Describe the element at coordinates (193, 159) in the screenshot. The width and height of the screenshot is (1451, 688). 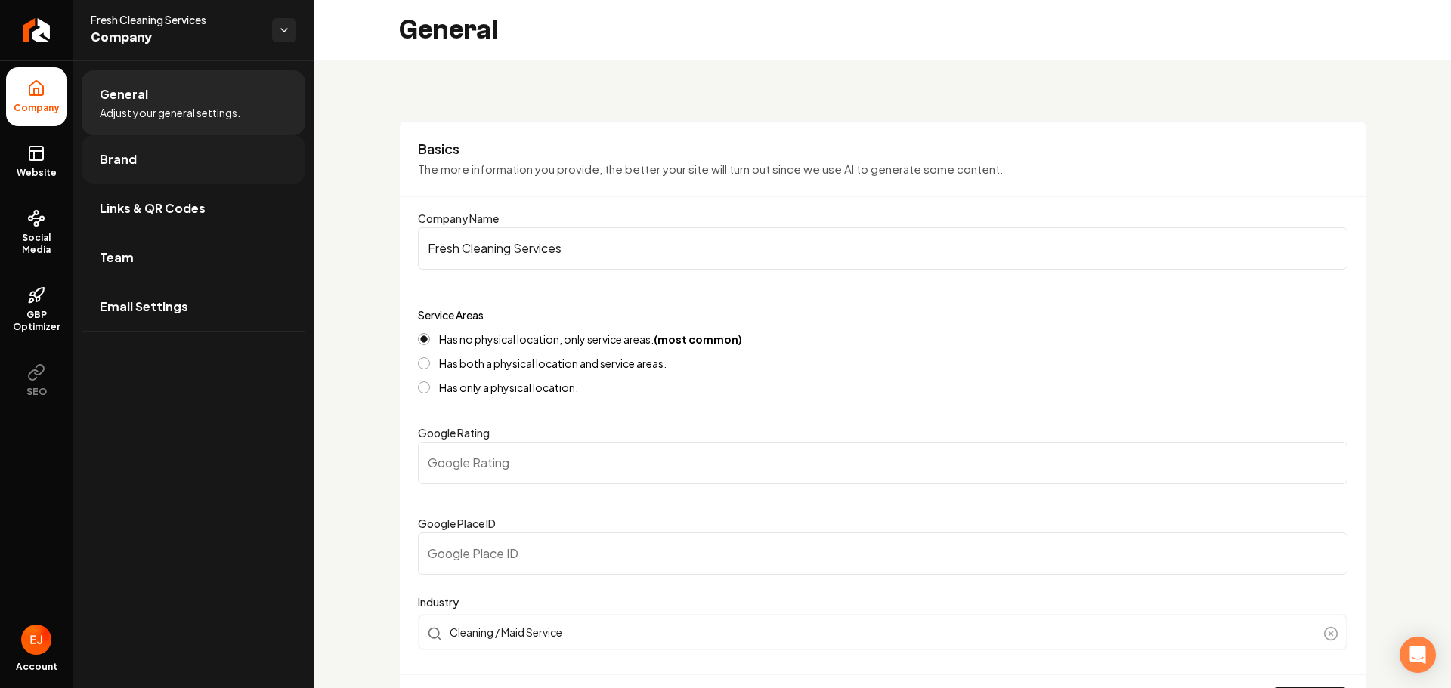
I see `a: Brand` at that location.